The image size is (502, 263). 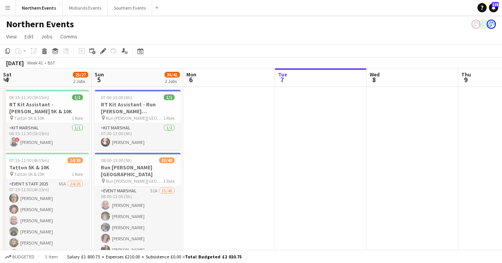 What do you see at coordinates (20, 257) in the screenshot?
I see `button: Budgeted` at bounding box center [20, 257].